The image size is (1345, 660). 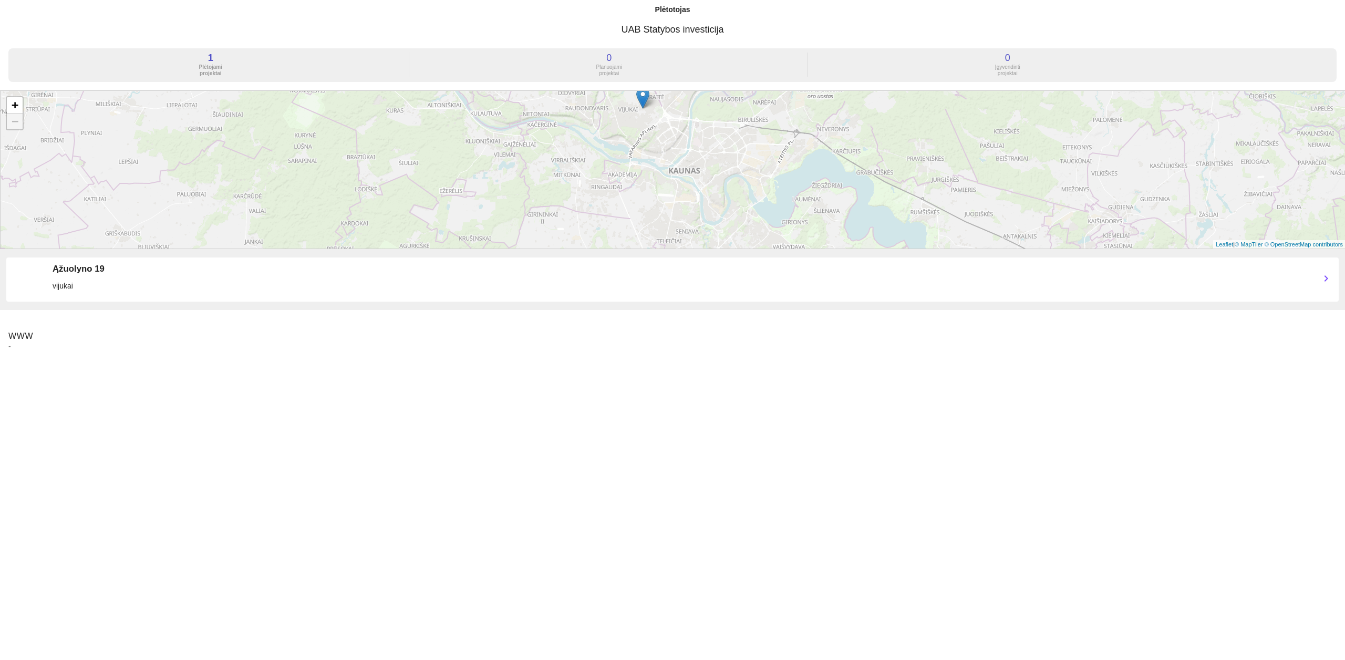 What do you see at coordinates (15, 121) in the screenshot?
I see `a: Zoom out` at bounding box center [15, 121].